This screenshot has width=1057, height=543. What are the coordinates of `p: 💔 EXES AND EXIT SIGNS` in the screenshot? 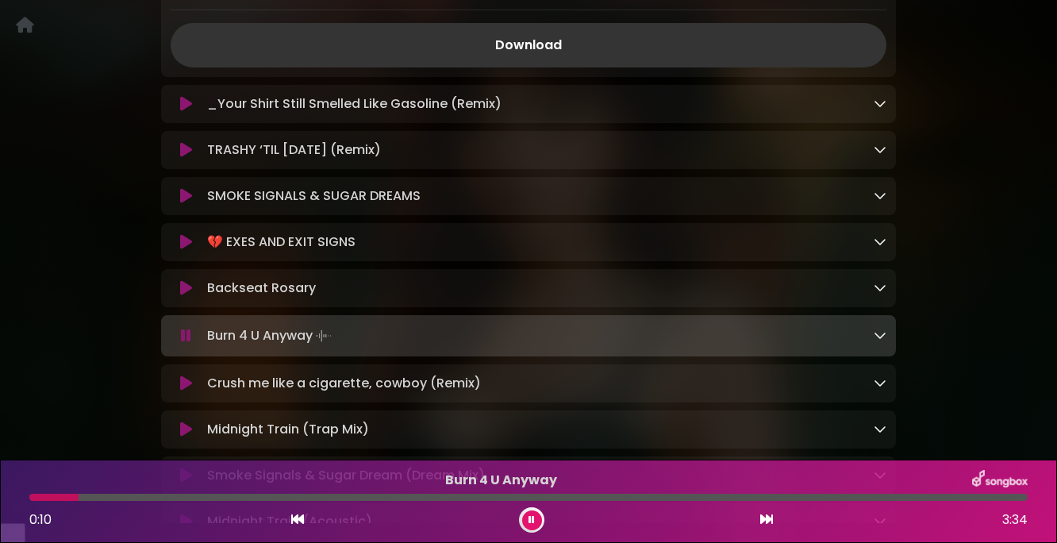 It's located at (540, 242).